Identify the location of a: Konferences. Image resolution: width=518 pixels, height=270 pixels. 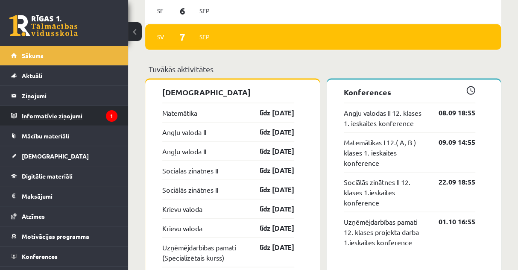
(64, 256).